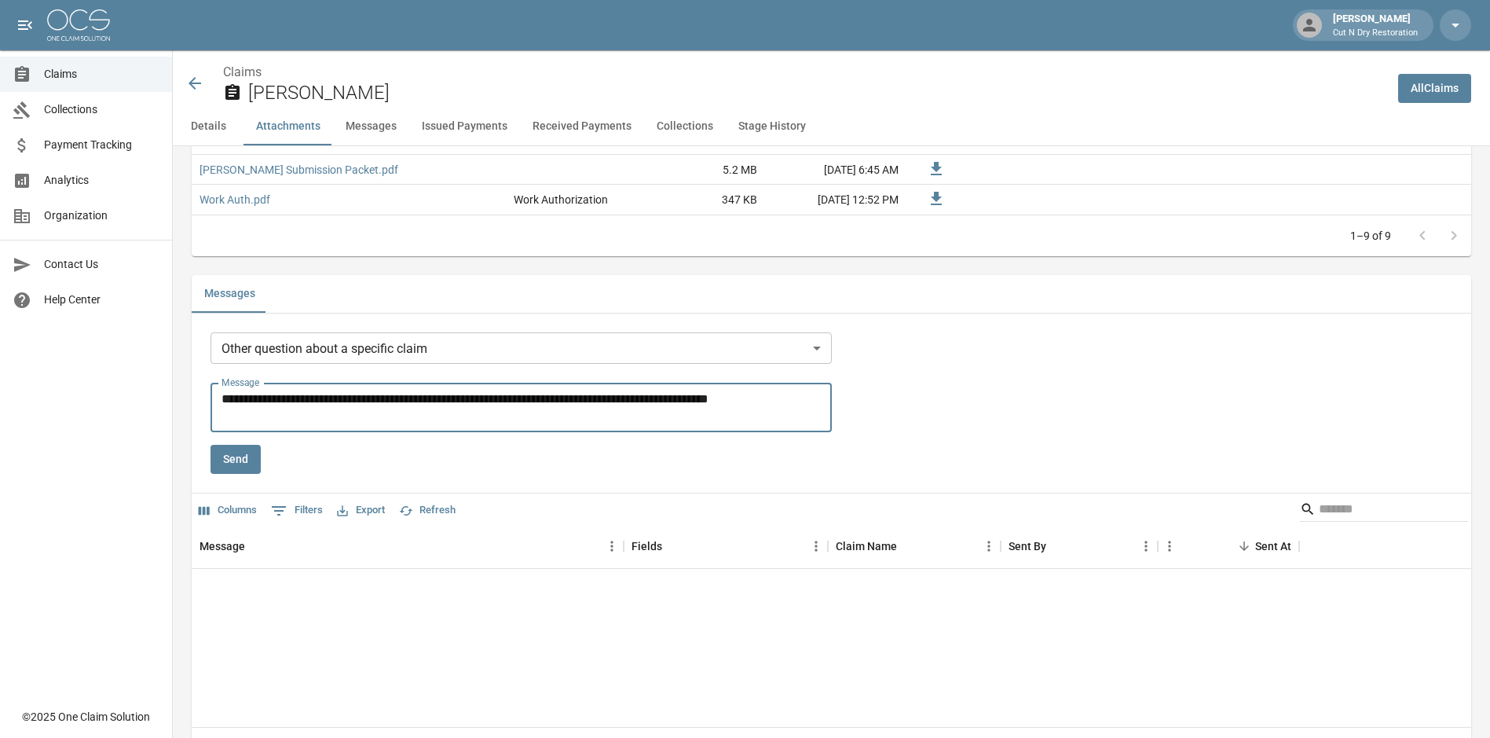  Describe the element at coordinates (25, 25) in the screenshot. I see `button: open drawer` at that location.